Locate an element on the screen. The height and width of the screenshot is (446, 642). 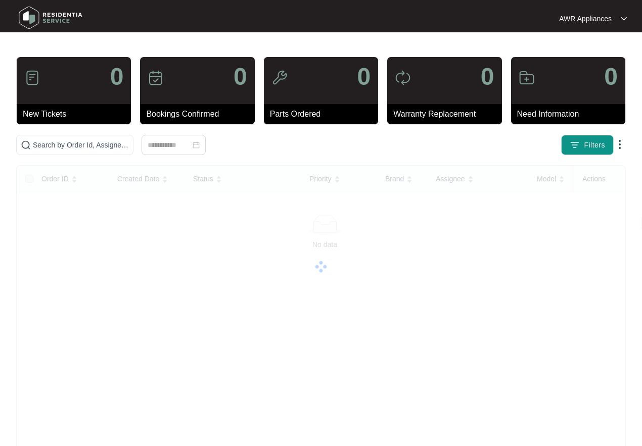
p: AWR Appliances is located at coordinates (585, 19).